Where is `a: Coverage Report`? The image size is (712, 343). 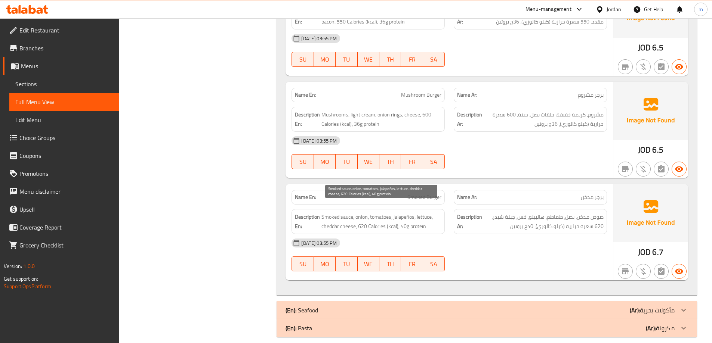
a: Coverage Report is located at coordinates (61, 228).